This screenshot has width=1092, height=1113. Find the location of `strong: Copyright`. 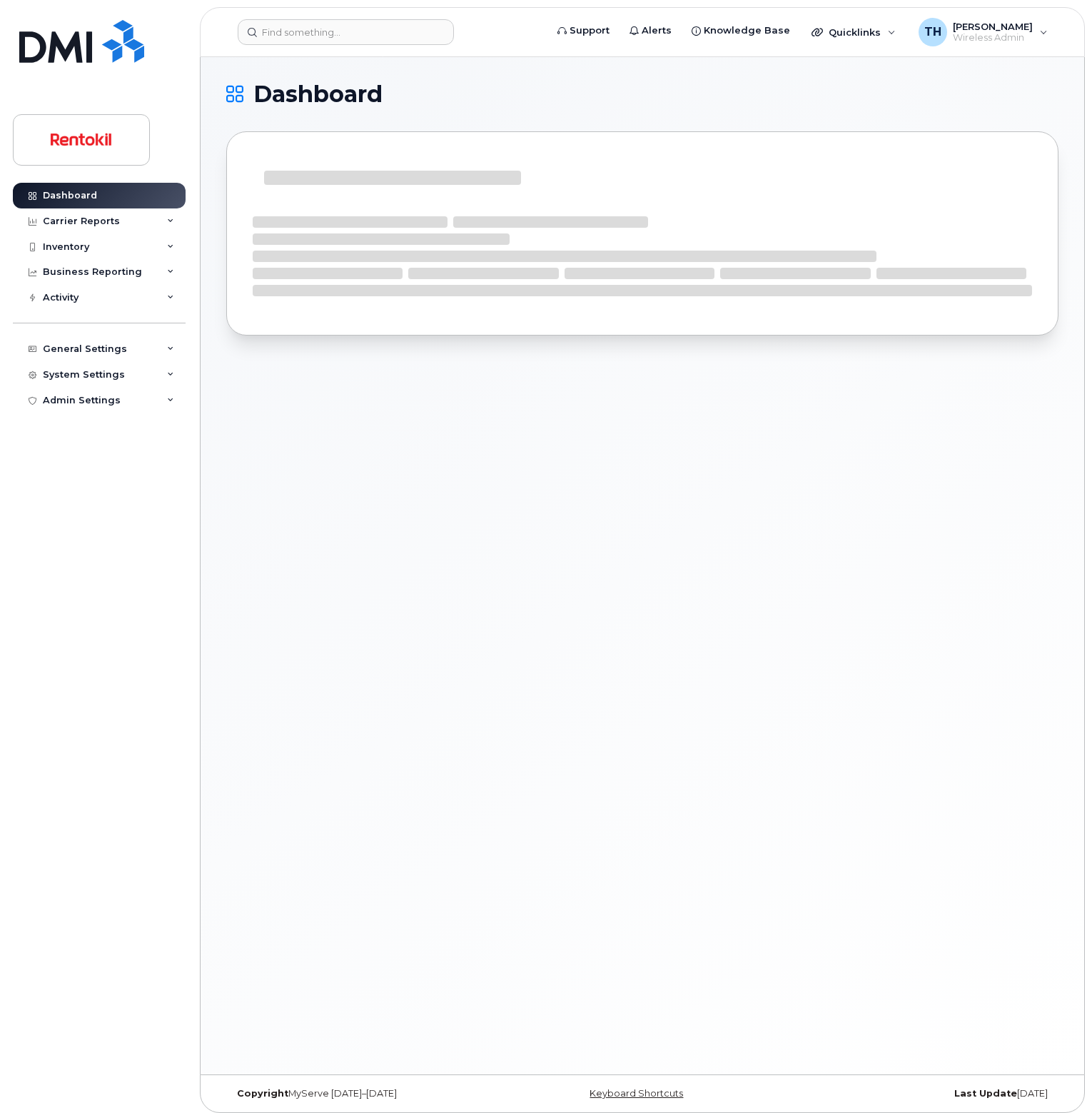

strong: Copyright is located at coordinates (263, 1093).